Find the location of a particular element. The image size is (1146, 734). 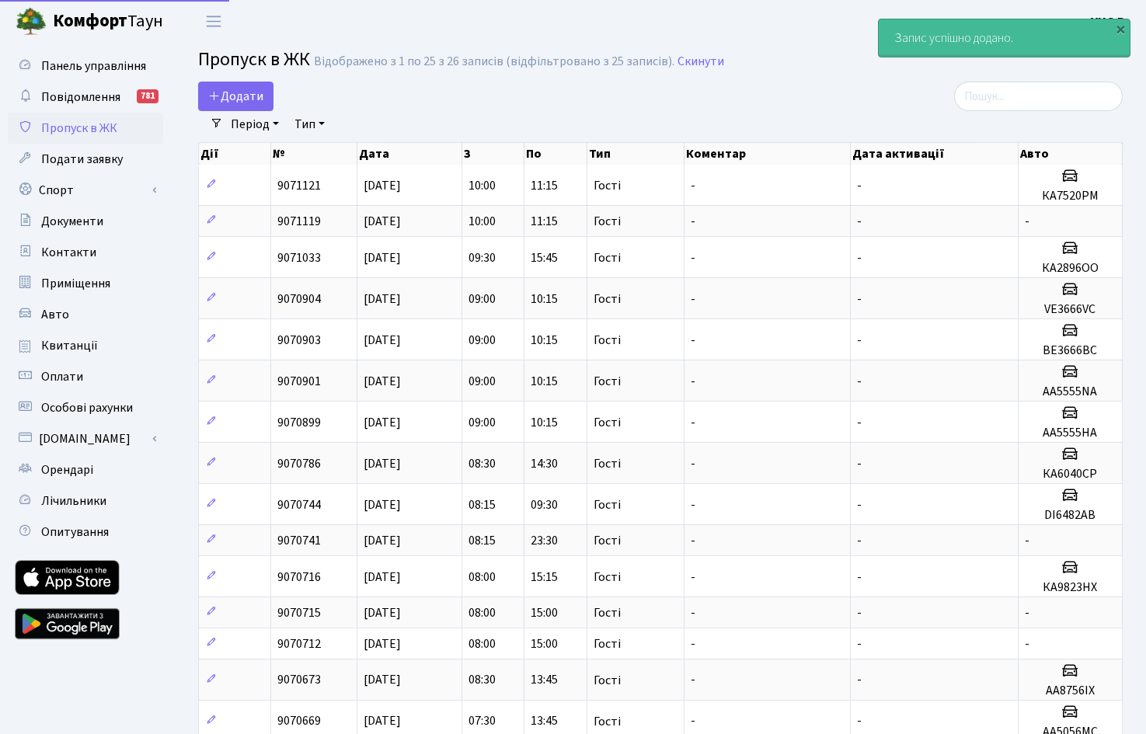

a: Спорт is located at coordinates (85, 190).